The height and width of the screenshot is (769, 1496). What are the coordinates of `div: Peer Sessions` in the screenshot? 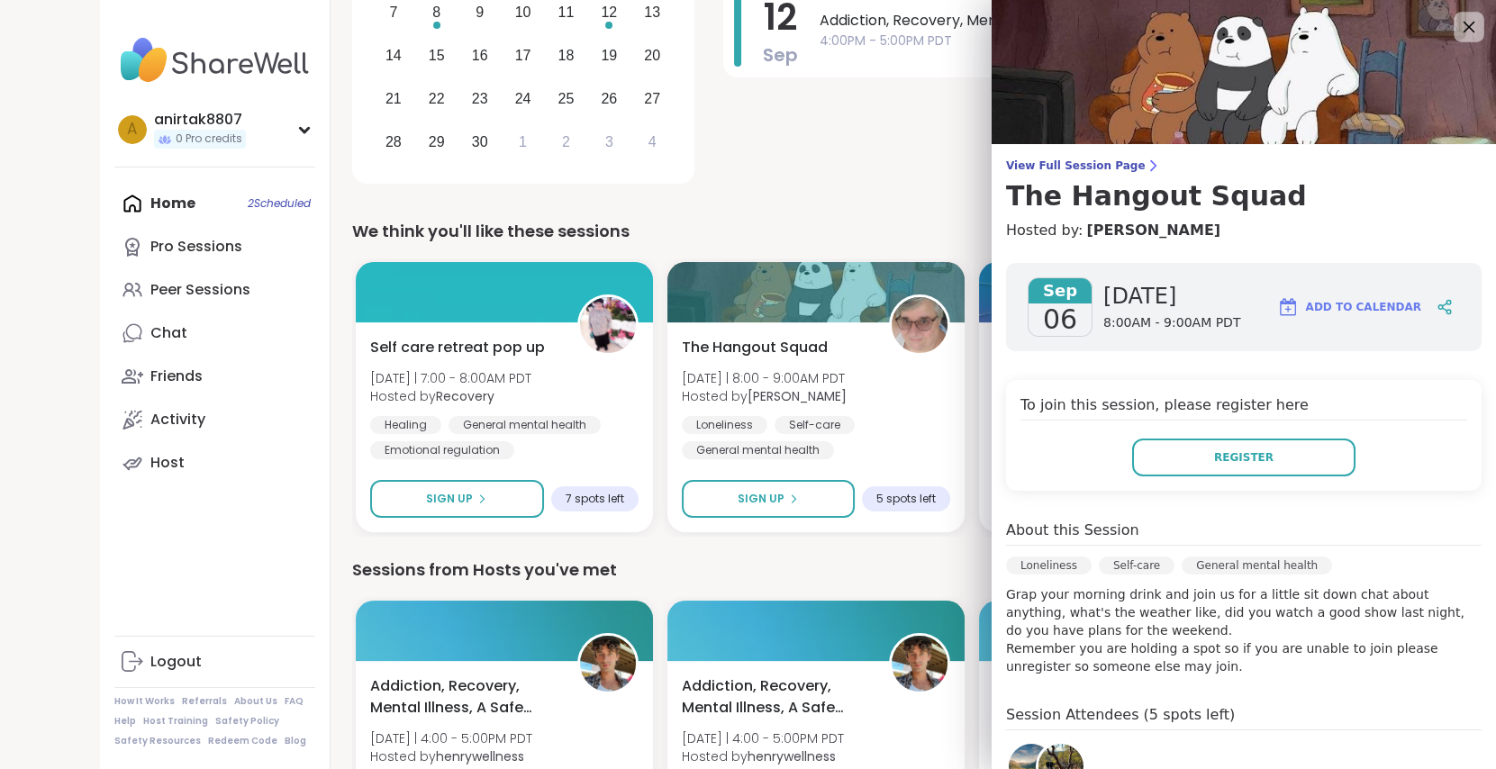 It's located at (200, 290).